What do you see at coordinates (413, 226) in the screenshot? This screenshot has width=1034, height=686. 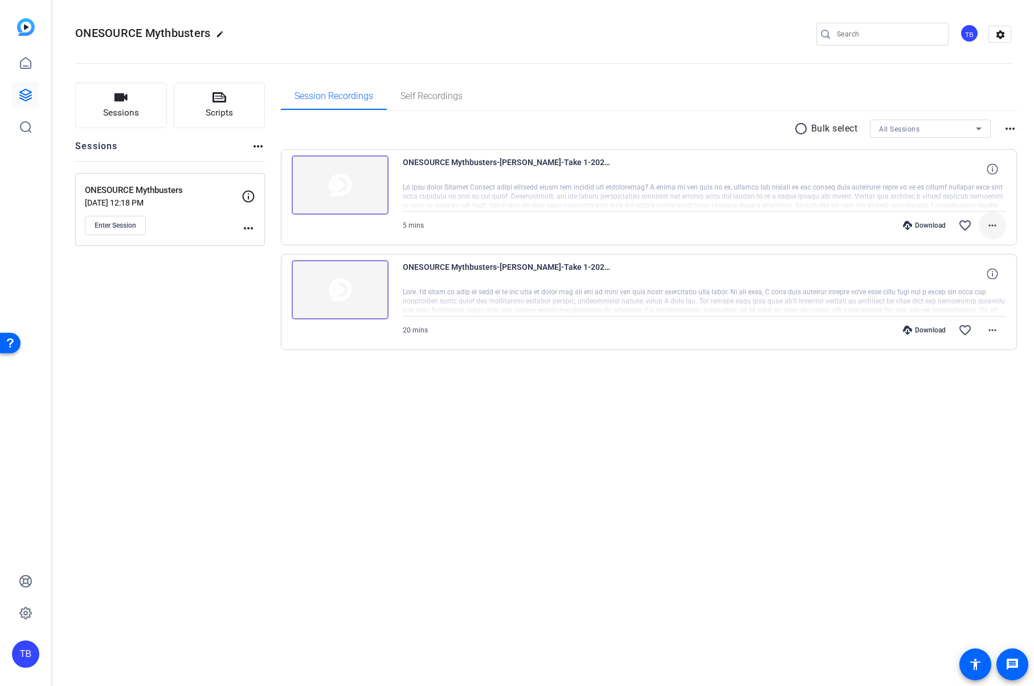 I see `span: 5 mins` at bounding box center [413, 226].